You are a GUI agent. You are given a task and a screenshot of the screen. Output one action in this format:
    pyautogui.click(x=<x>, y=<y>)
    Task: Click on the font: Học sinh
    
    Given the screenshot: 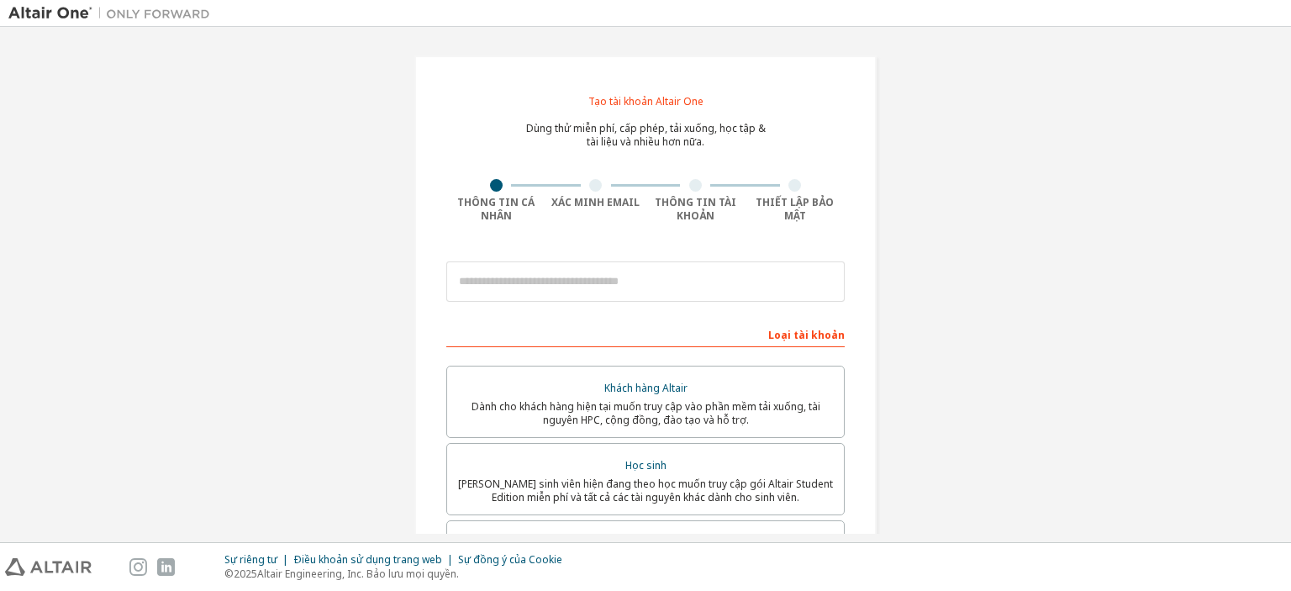 What is the action you would take?
    pyautogui.click(x=645, y=465)
    